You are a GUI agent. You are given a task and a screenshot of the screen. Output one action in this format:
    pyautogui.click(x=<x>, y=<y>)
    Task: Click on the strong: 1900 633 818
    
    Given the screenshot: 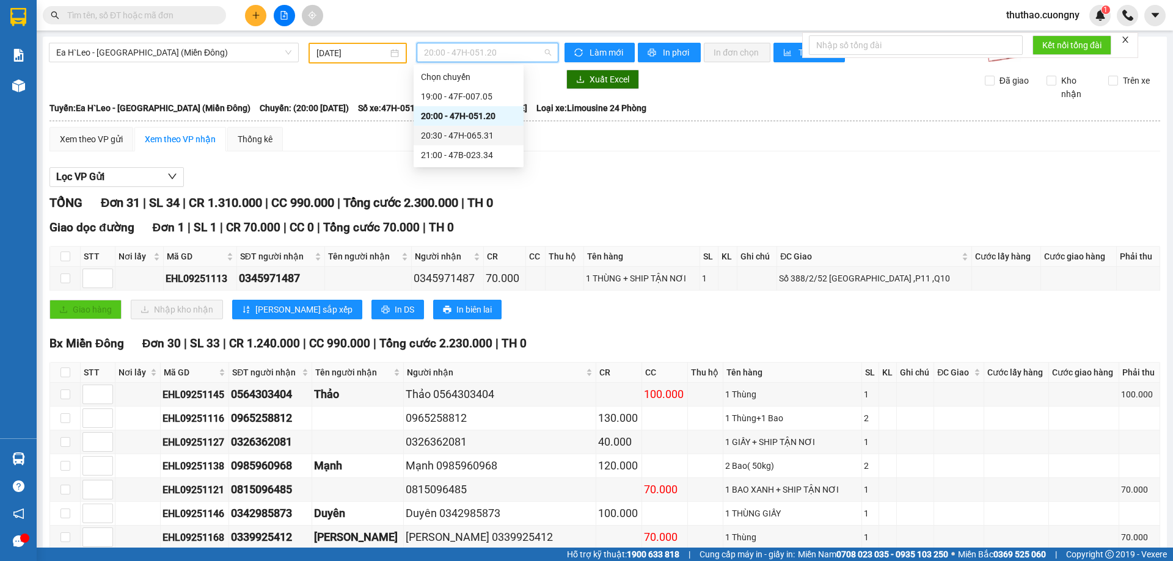 What is the action you would take?
    pyautogui.click(x=653, y=555)
    